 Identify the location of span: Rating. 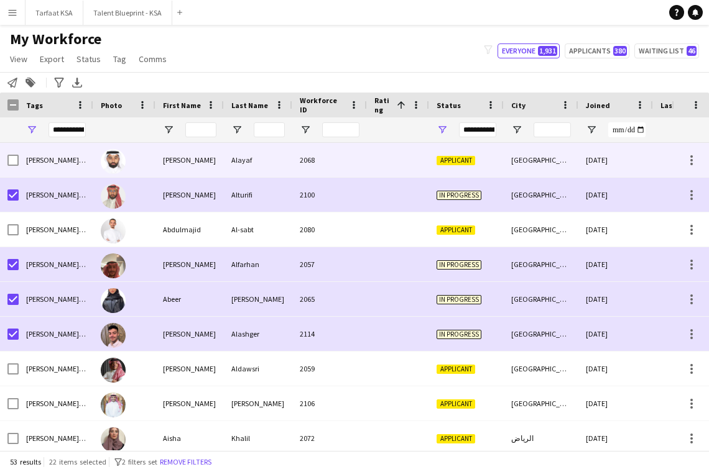
(383, 105).